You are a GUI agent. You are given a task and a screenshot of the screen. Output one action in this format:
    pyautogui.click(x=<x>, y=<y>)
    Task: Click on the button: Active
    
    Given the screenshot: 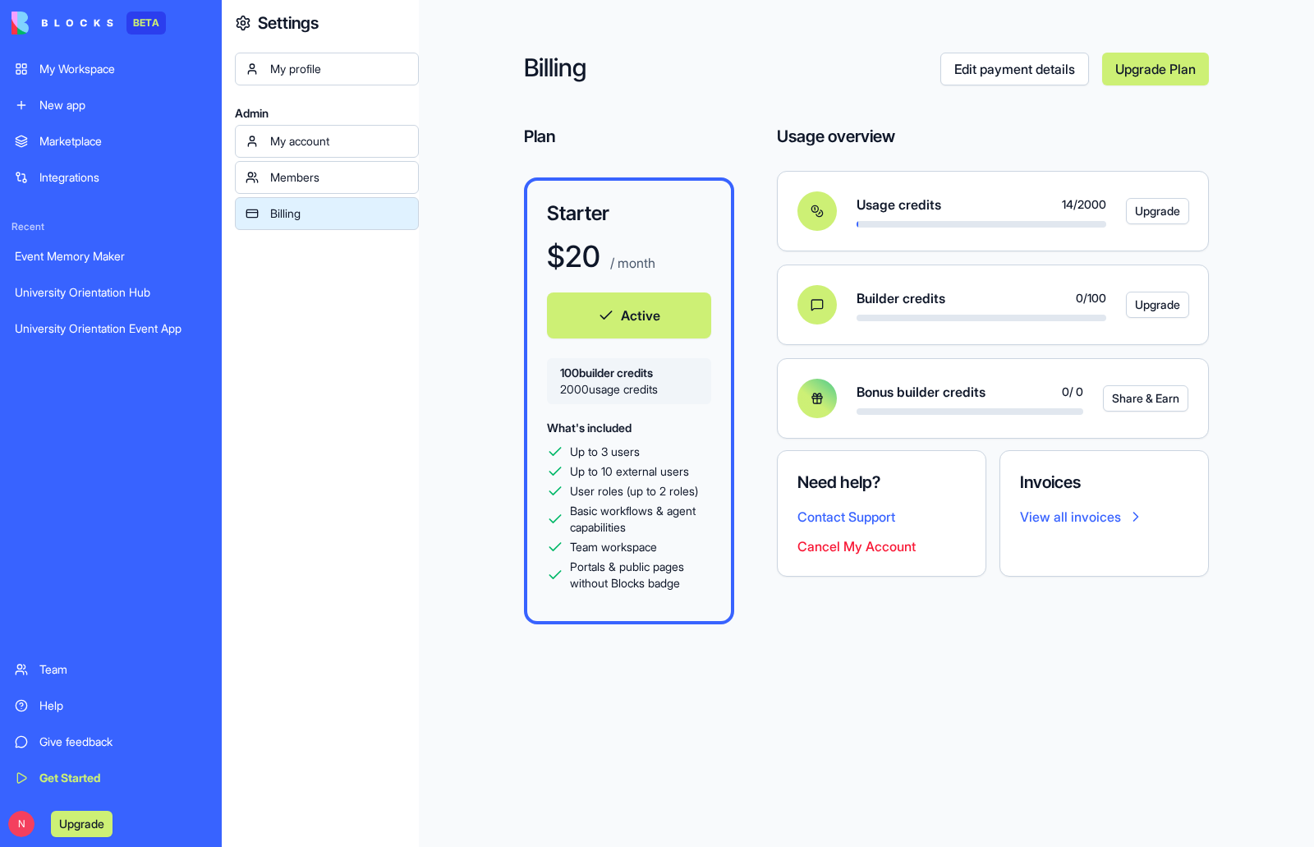 What is the action you would take?
    pyautogui.click(x=629, y=315)
    